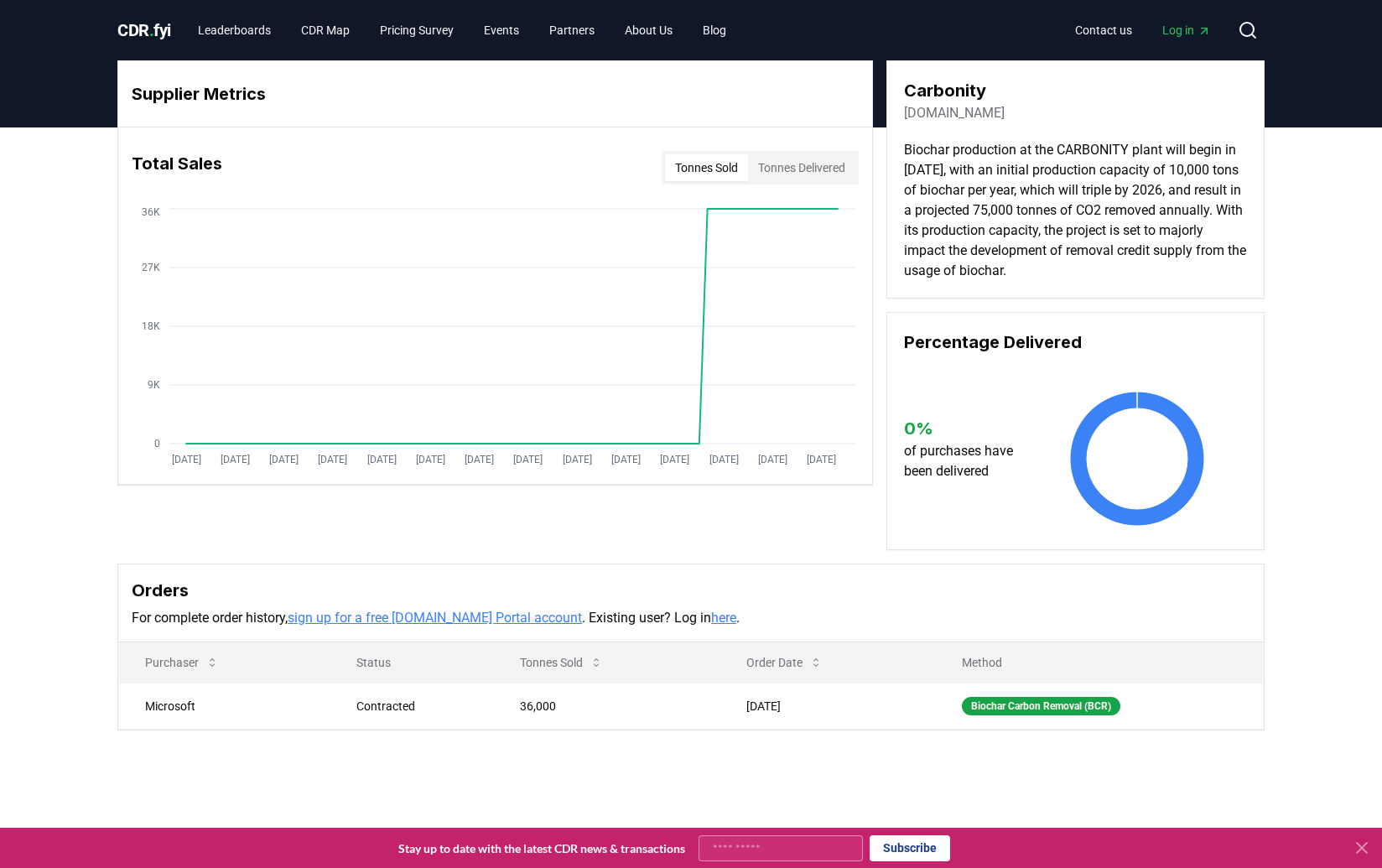 This screenshot has height=868, width=1382. What do you see at coordinates (1100, 662) in the screenshot?
I see `p: Method` at bounding box center [1100, 662].